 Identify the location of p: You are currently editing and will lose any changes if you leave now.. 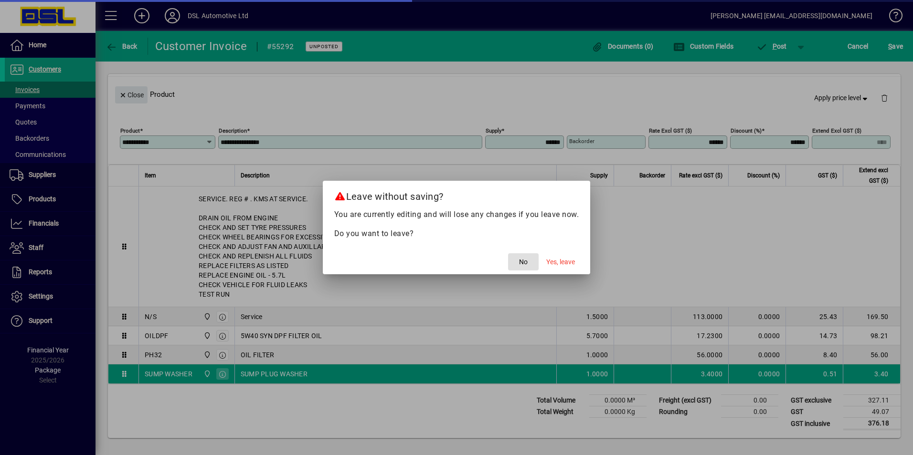
(456, 215).